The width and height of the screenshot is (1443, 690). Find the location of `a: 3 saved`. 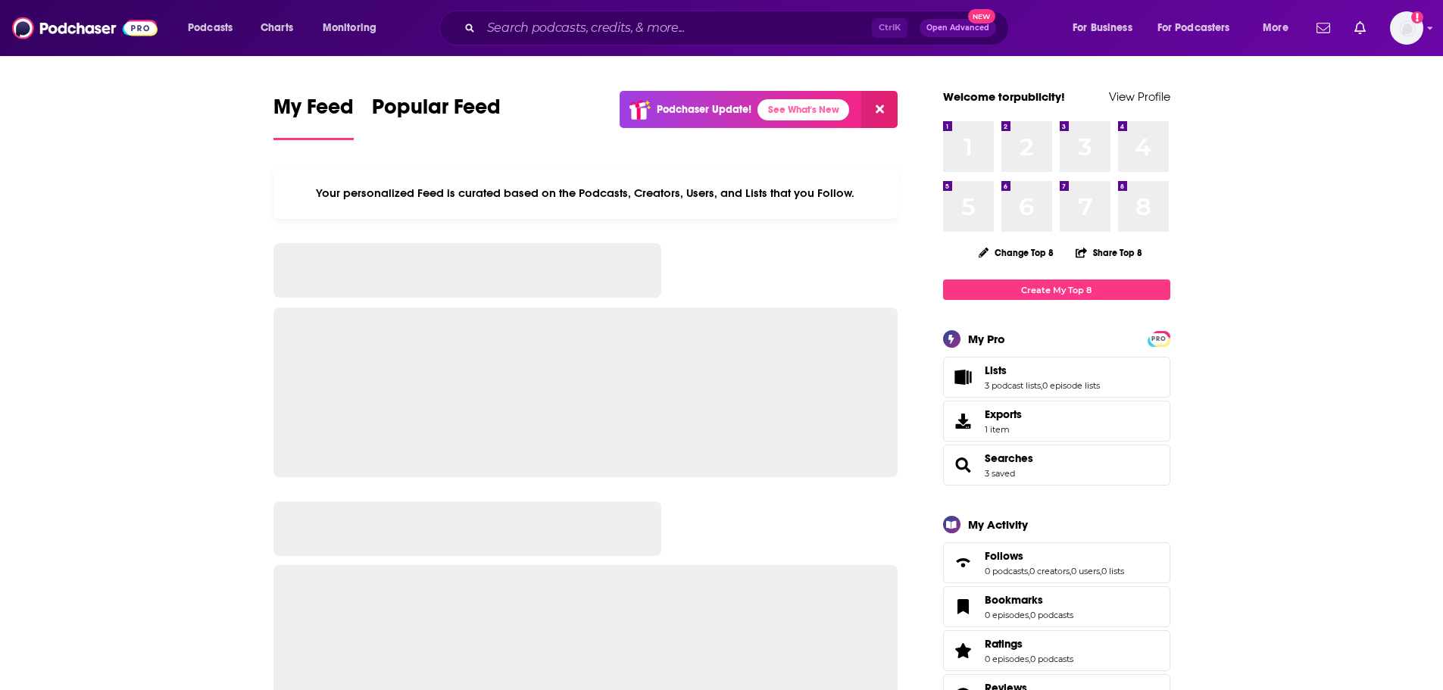

a: 3 saved is located at coordinates (1000, 474).